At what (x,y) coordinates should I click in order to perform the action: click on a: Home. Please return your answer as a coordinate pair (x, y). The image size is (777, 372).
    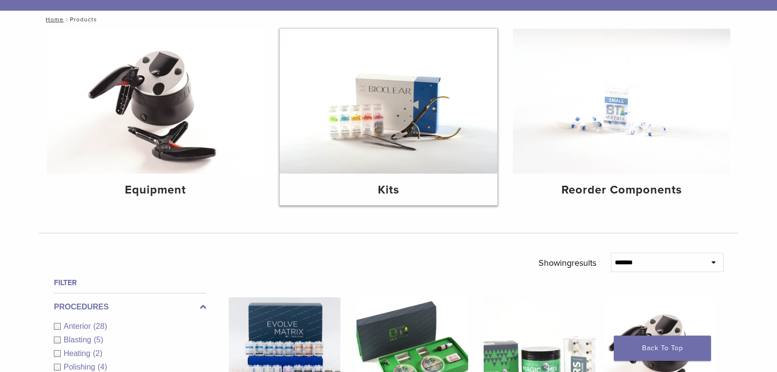
    Looking at the image, I should click on (53, 19).